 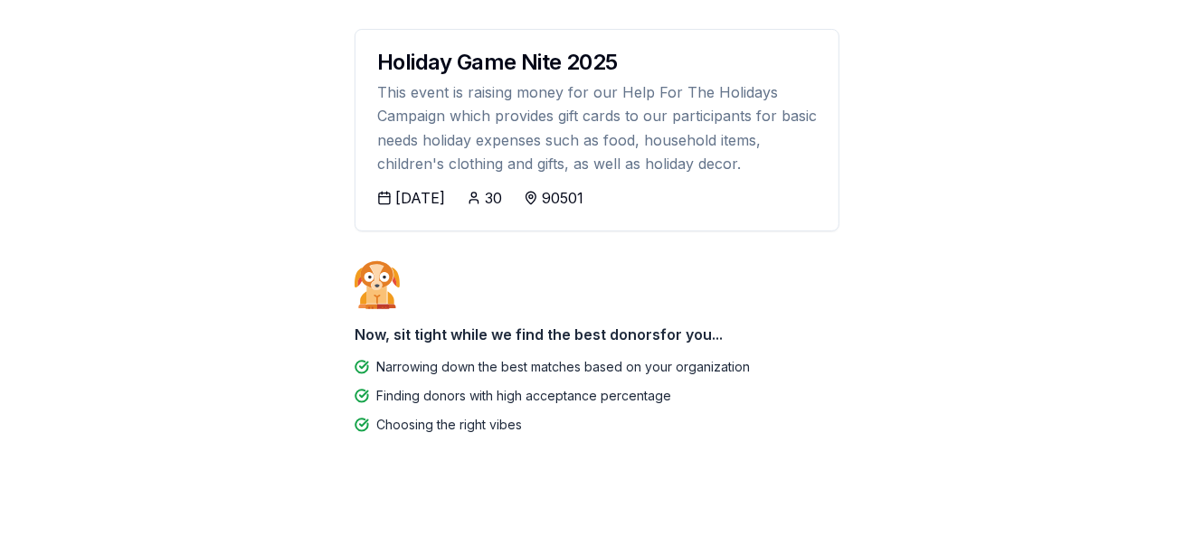 I want to click on div: Now, sit tight while we find the best donors for you..., so click(x=597, y=335).